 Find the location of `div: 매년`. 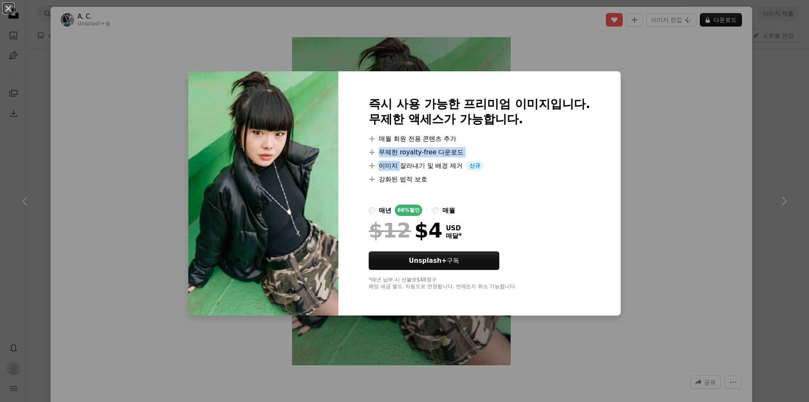

div: 매년 is located at coordinates (385, 210).